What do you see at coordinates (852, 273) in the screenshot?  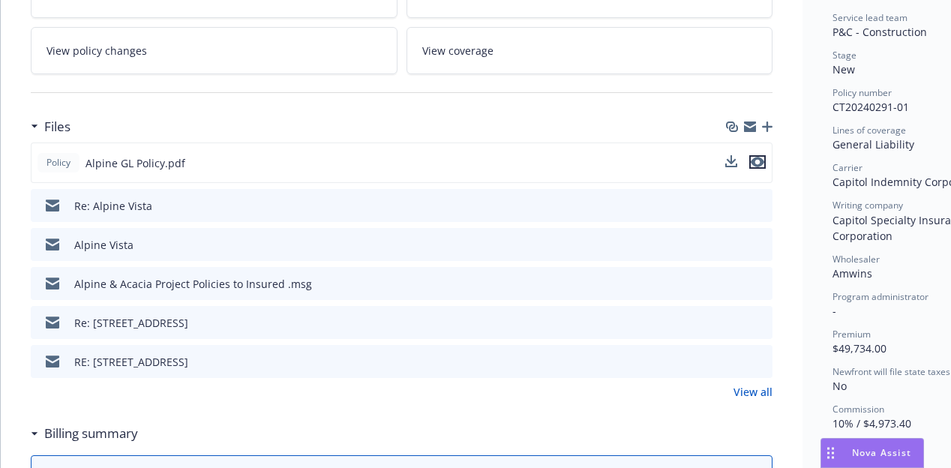 I see `span: Amwins` at bounding box center [852, 273].